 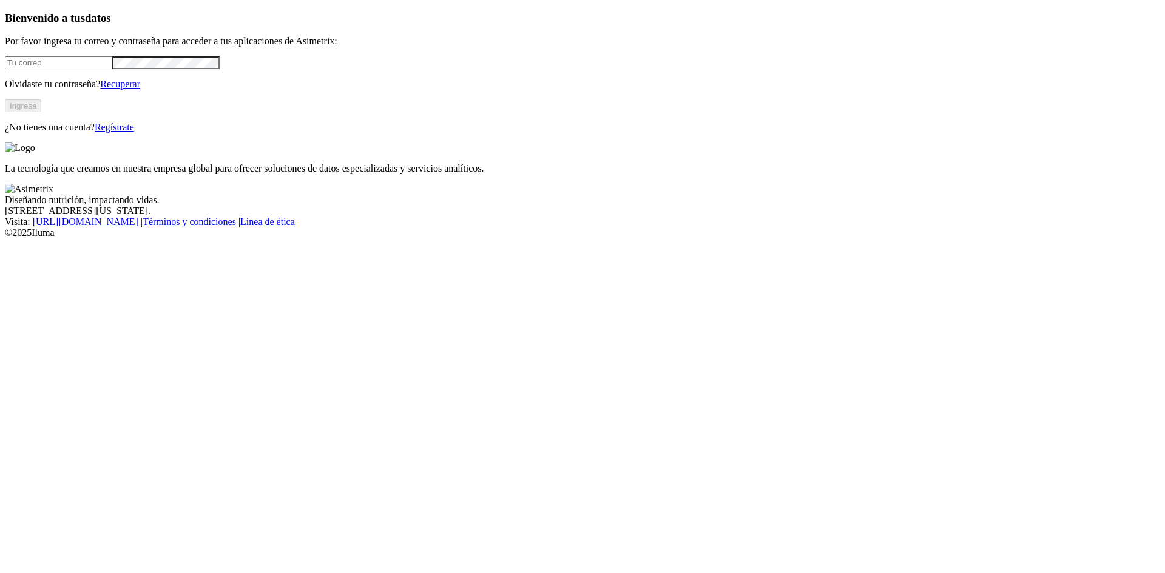 What do you see at coordinates (20, 148) in the screenshot?
I see `img: Logo` at bounding box center [20, 148].